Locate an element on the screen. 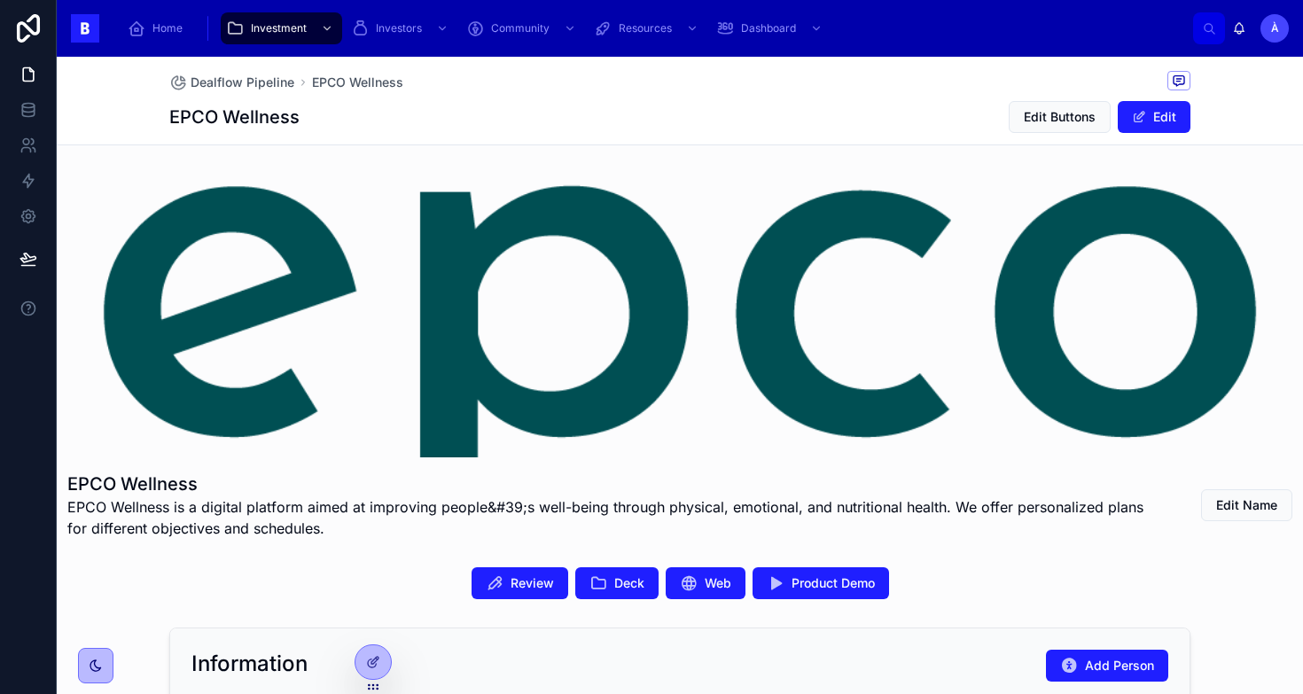 This screenshot has height=694, width=1303. button: Review is located at coordinates (519, 583).